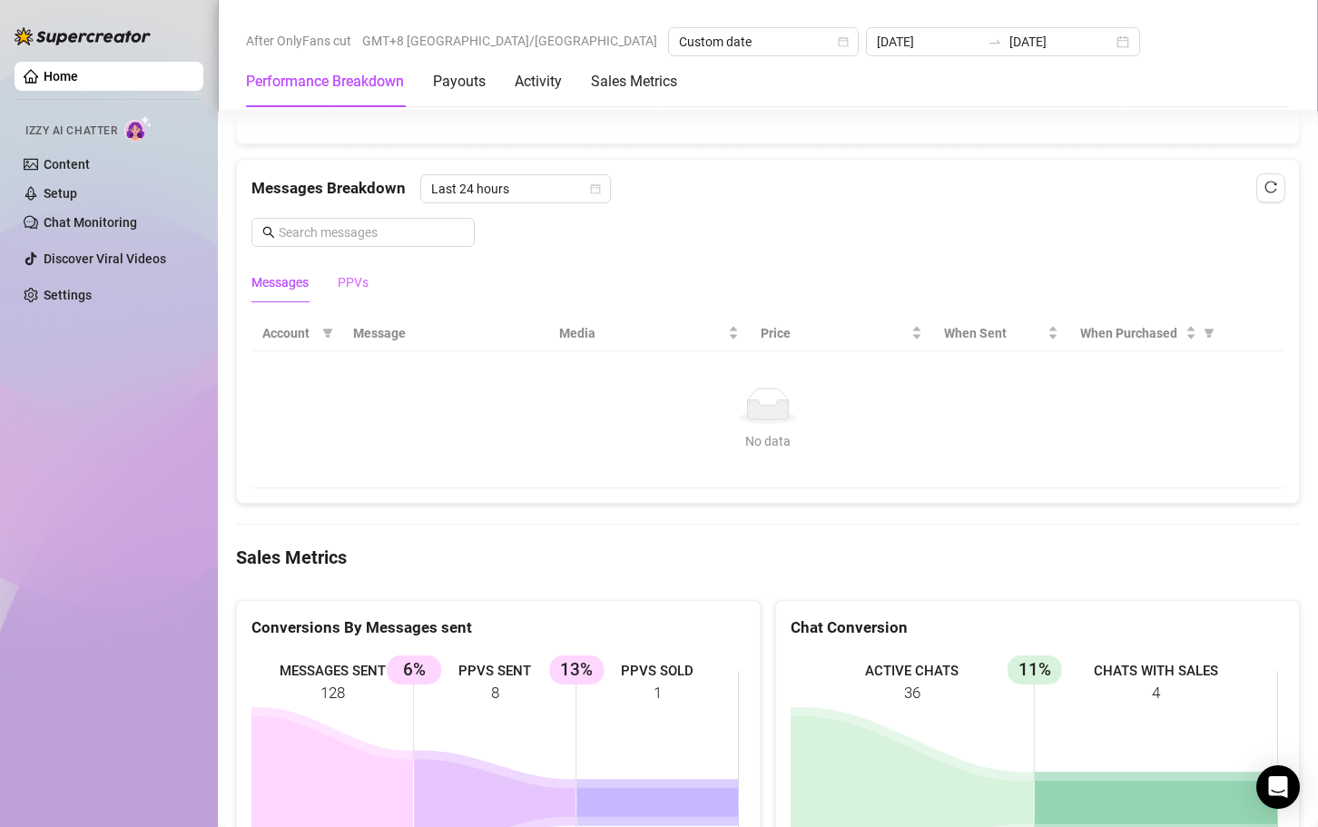  What do you see at coordinates (498, 627) in the screenshot?
I see `div: Conversions By Messages sent` at bounding box center [498, 627].